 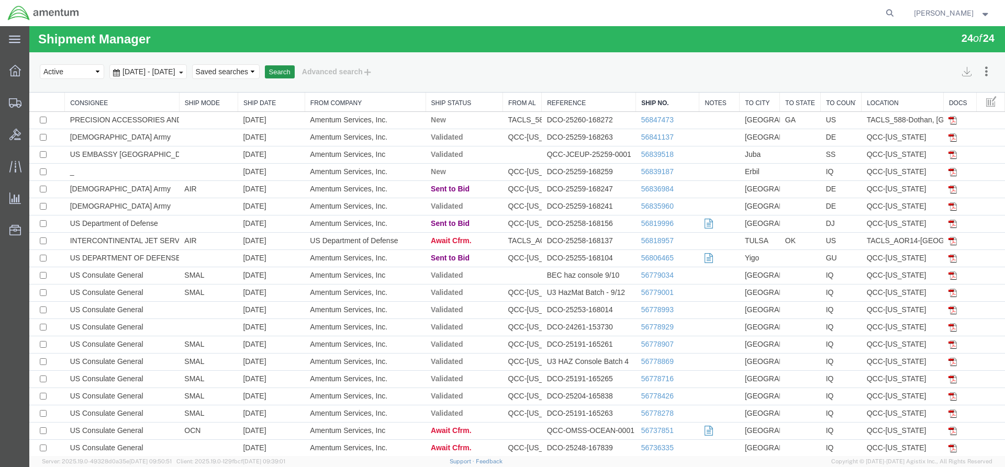 I want to click on th: Docs, so click(x=930, y=76).